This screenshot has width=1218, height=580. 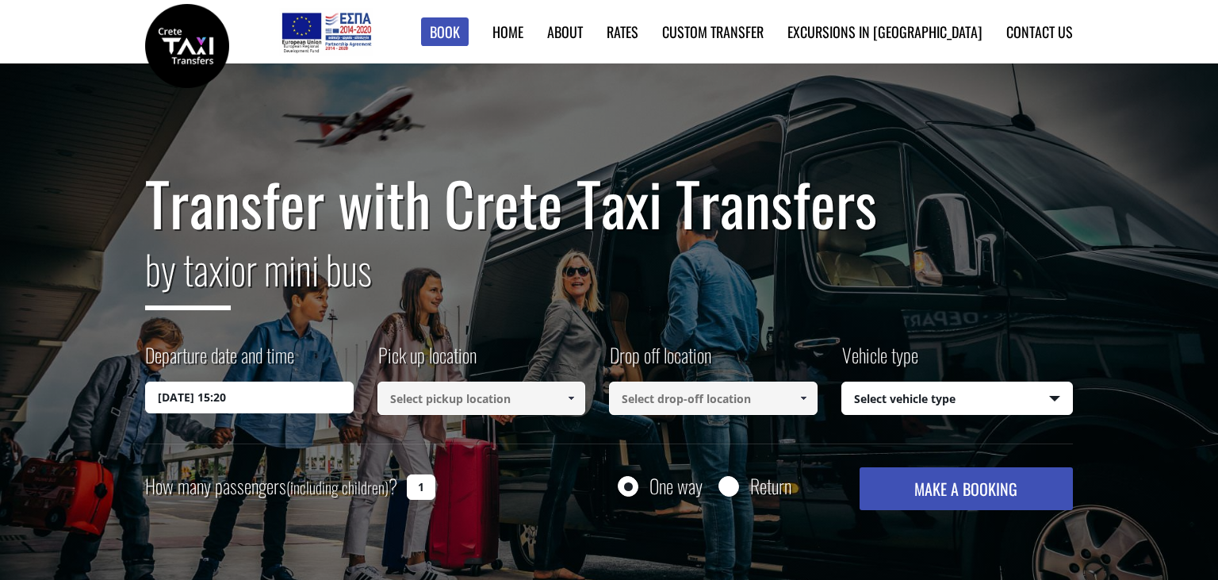 I want to click on button: MAKE A BOOKING, so click(x=966, y=488).